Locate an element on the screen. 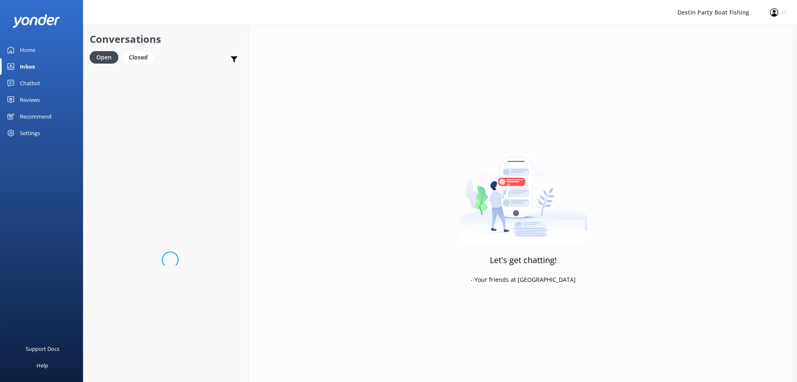 Image resolution: width=797 pixels, height=382 pixels. div: Support Docs is located at coordinates (42, 348).